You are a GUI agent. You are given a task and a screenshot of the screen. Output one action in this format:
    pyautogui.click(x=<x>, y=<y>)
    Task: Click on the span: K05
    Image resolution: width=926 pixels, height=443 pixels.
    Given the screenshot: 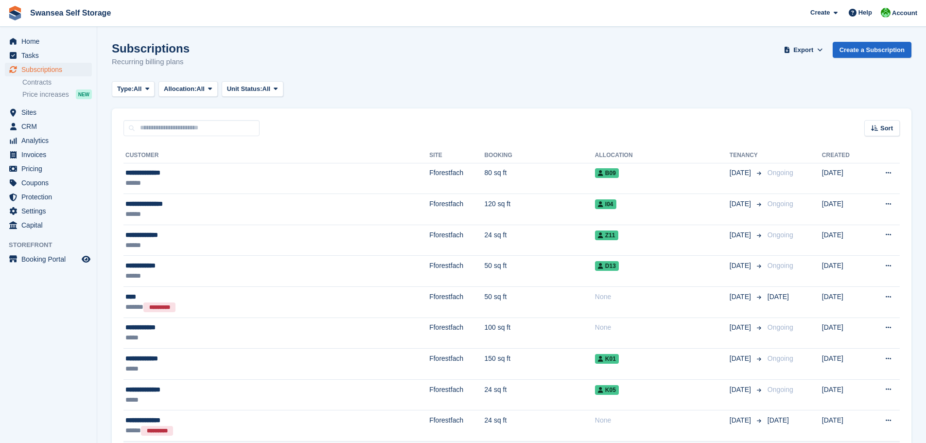 What is the action you would take?
    pyautogui.click(x=607, y=390)
    